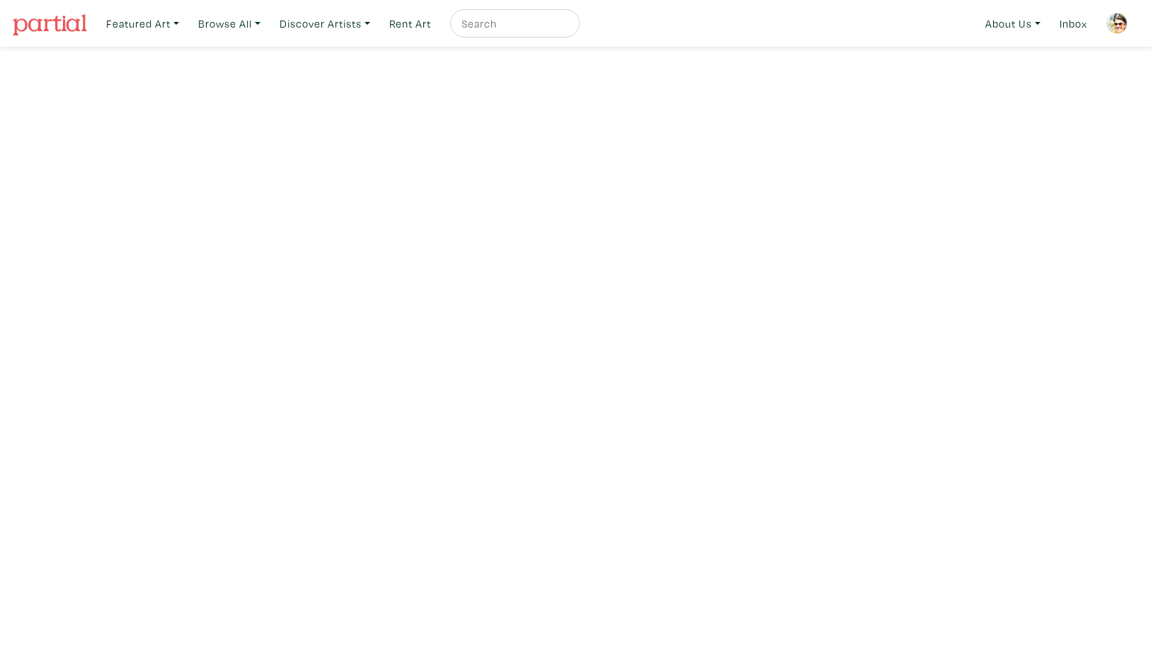 Image resolution: width=1153 pixels, height=649 pixels. Describe the element at coordinates (410, 23) in the screenshot. I see `a: Rent Art` at that location.